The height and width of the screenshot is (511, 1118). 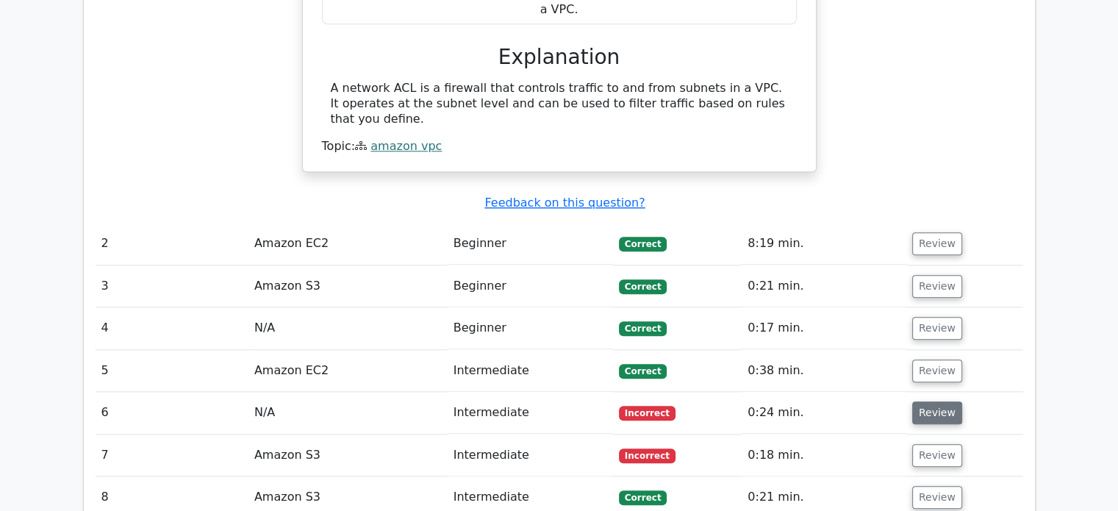 What do you see at coordinates (564, 202) in the screenshot?
I see `a: Feedback on this question?` at bounding box center [564, 202].